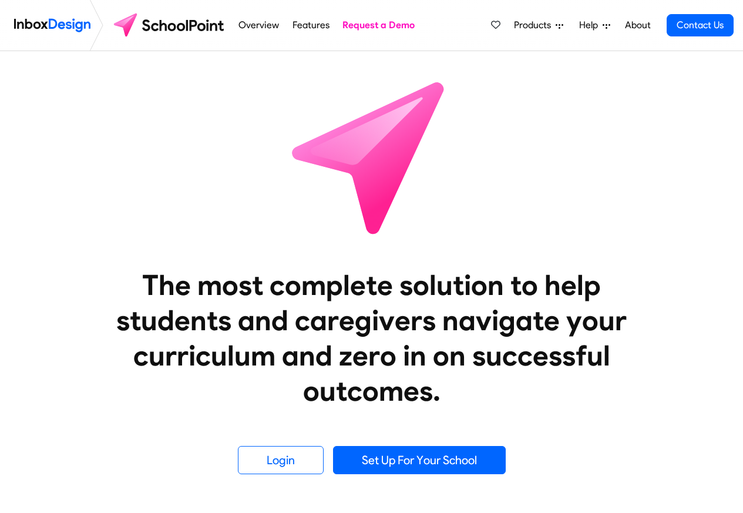  I want to click on a: Products, so click(539, 25).